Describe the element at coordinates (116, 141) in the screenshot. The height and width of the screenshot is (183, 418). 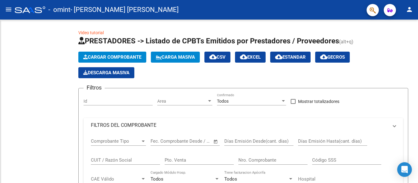
I see `span: Comprobante Tipo` at that location.